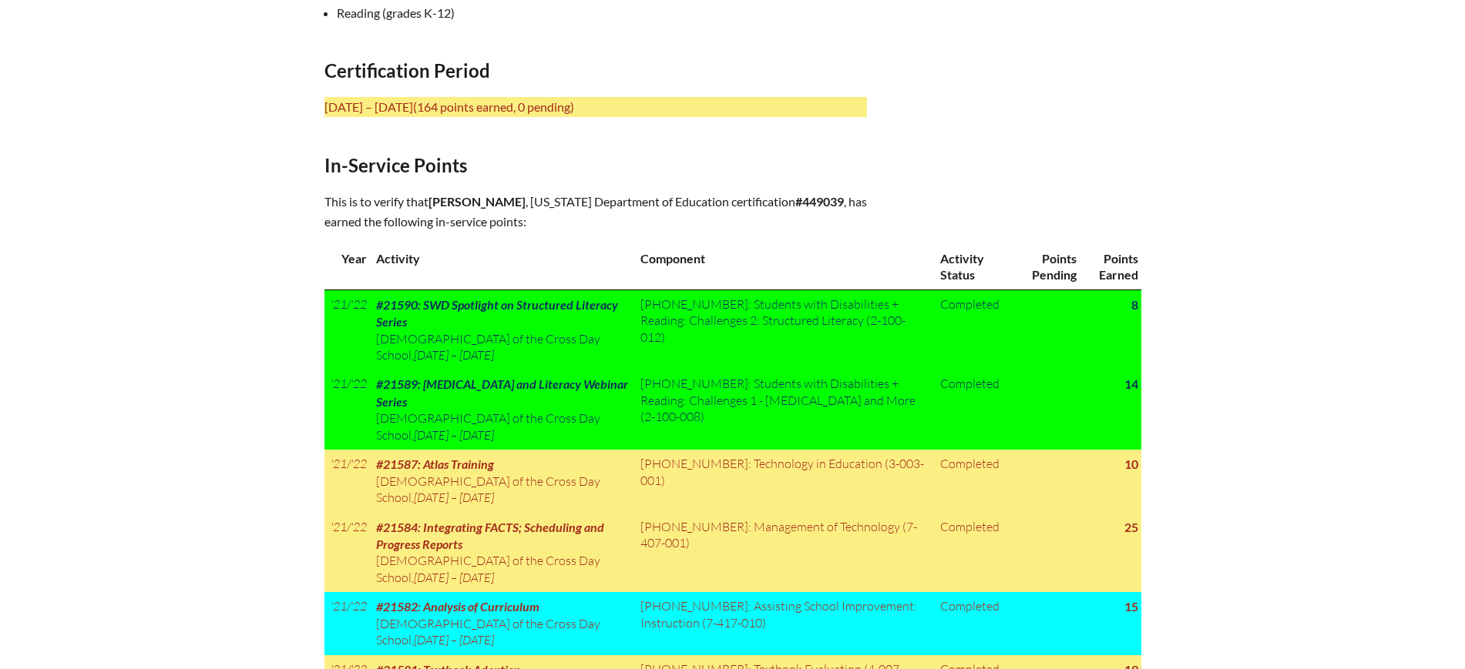 This screenshot has height=669, width=1465. Describe the element at coordinates (1134, 304) in the screenshot. I see `strong: 8` at that location.